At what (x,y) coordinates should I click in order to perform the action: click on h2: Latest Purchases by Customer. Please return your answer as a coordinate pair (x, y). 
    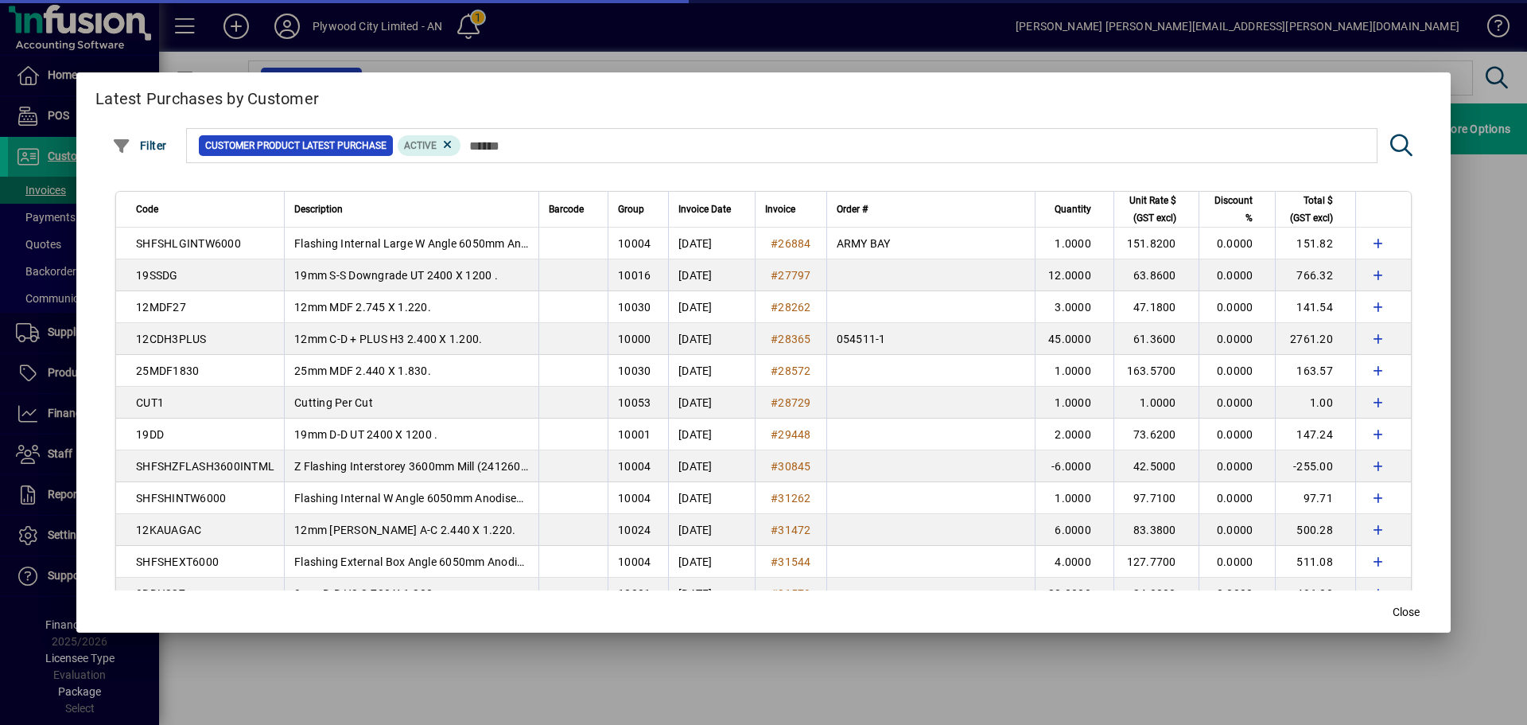
    Looking at the image, I should click on (764, 95).